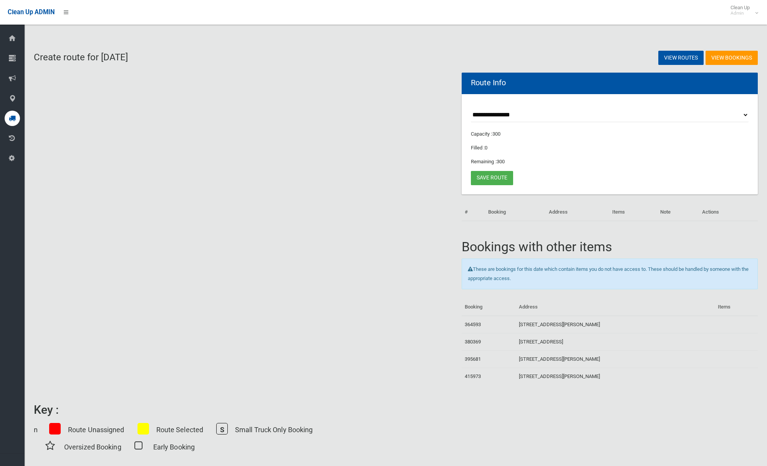  I want to click on span: S, so click(222, 429).